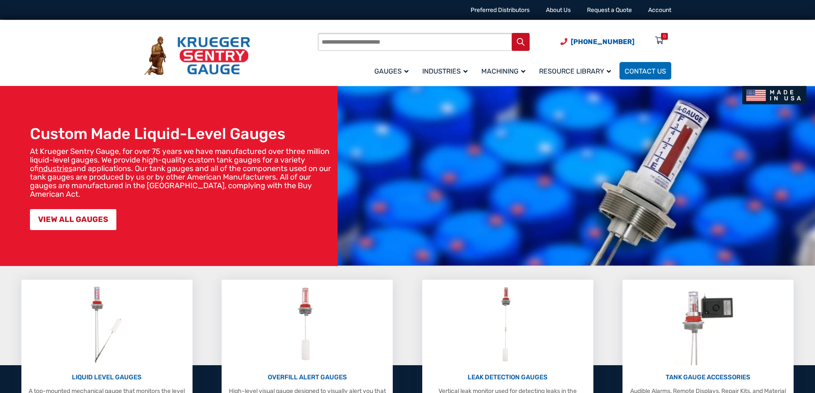  I want to click on p: OVERFILL ALERT GAUGES, so click(307, 378).